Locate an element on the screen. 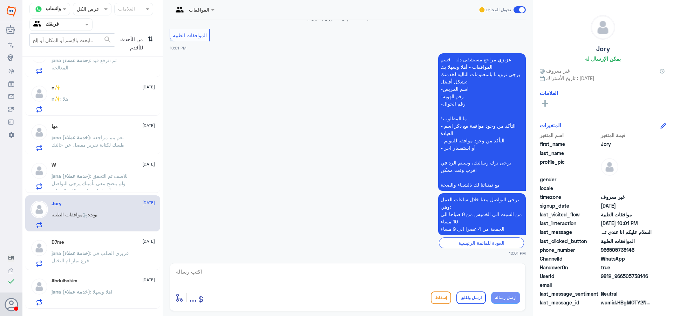  i: check is located at coordinates (11, 281).